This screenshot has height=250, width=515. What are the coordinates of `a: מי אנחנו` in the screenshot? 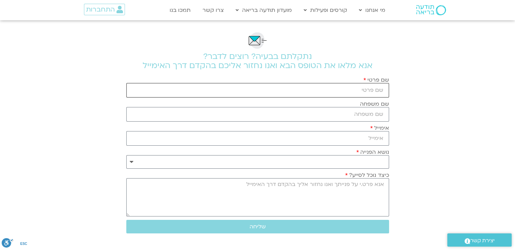 It's located at (372, 10).